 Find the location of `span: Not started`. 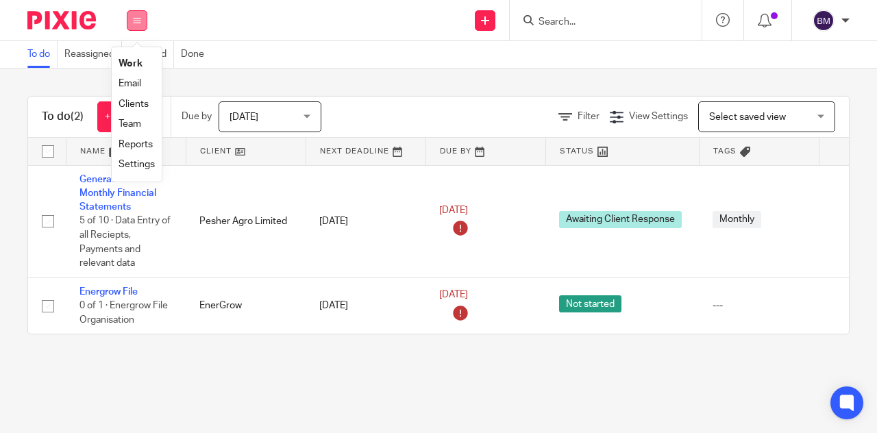

span: Not started is located at coordinates (590, 304).